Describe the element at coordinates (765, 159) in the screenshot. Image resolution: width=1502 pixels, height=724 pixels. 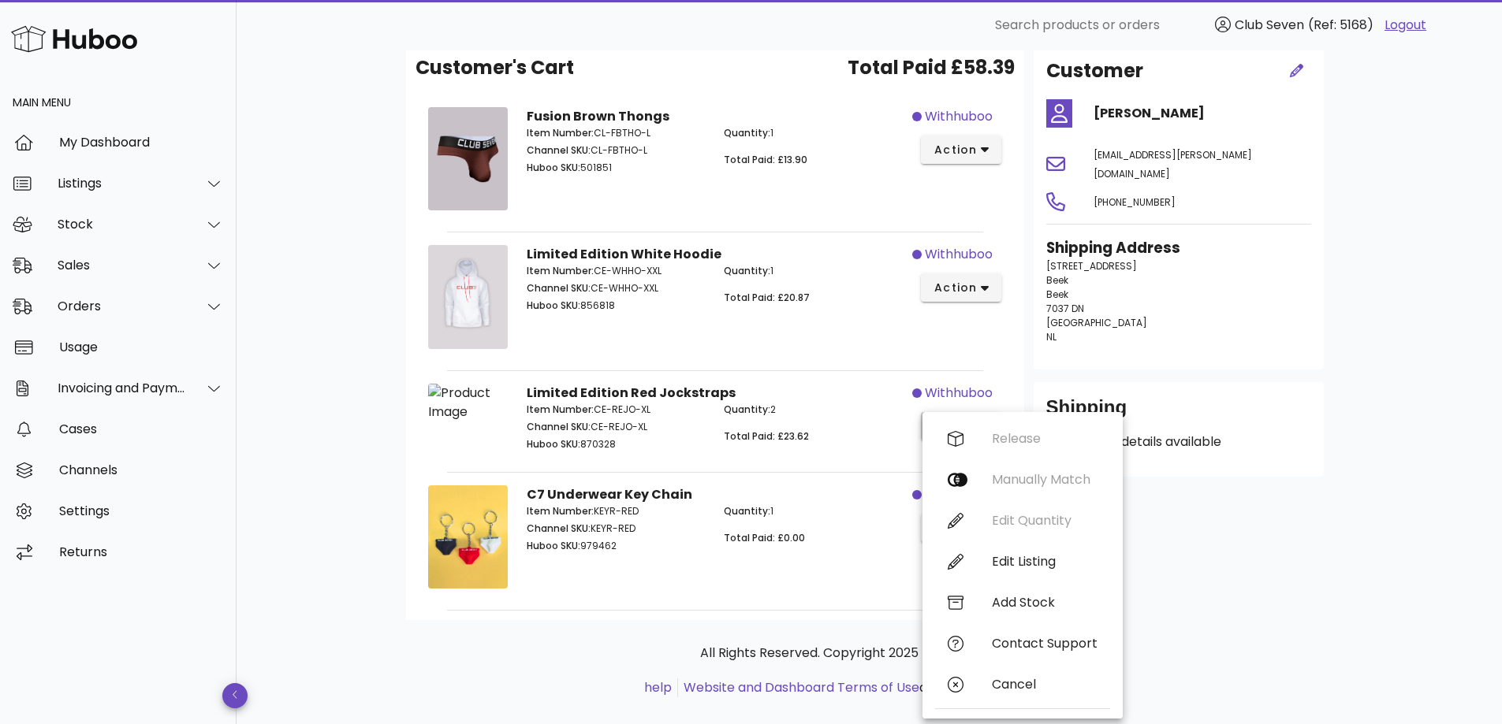
I see `span: Total Paid: £13.90` at that location.